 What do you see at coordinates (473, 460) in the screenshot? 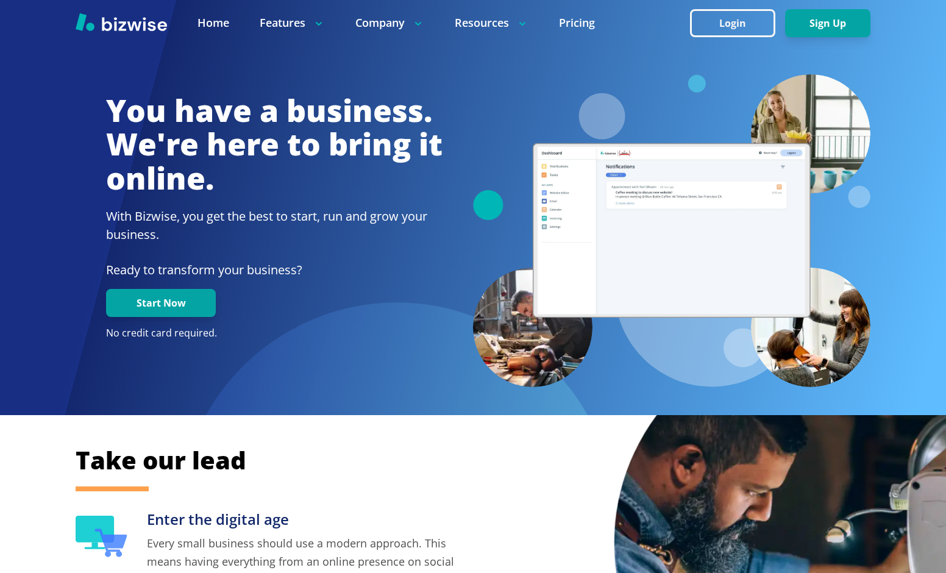
I see `h2: Take our lead` at bounding box center [473, 460].